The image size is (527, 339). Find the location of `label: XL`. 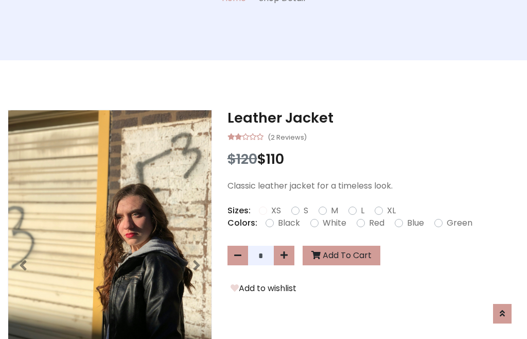

label: XL is located at coordinates (391, 211).